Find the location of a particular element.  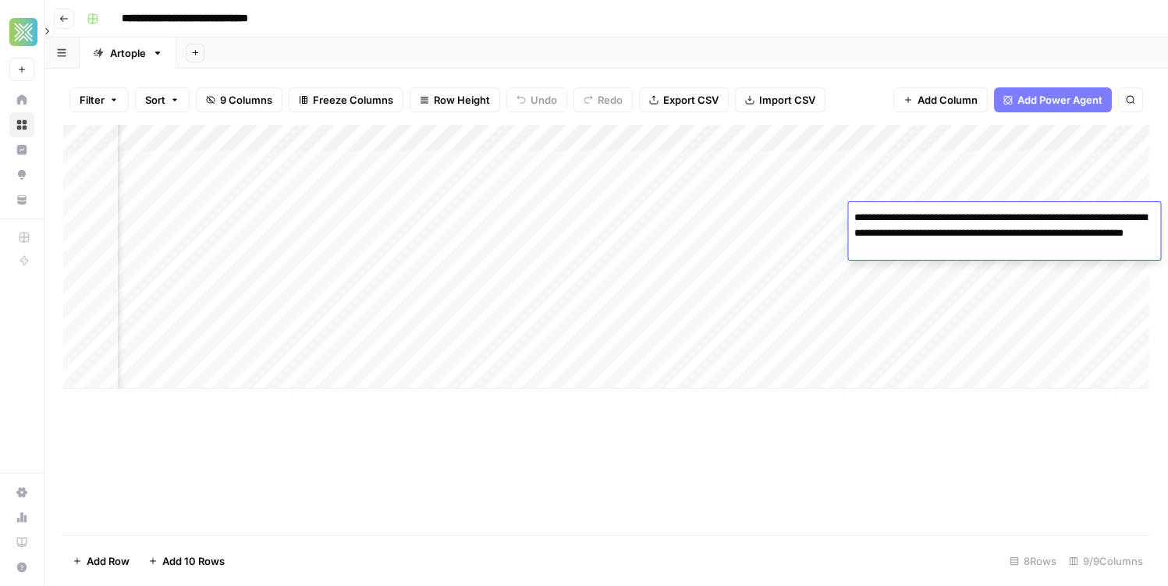

a: Artople is located at coordinates (128, 53).